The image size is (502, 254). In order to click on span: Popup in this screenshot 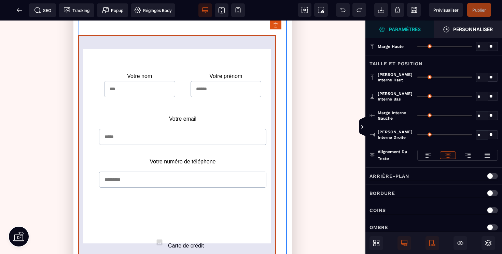, I will do `click(113, 10)`.